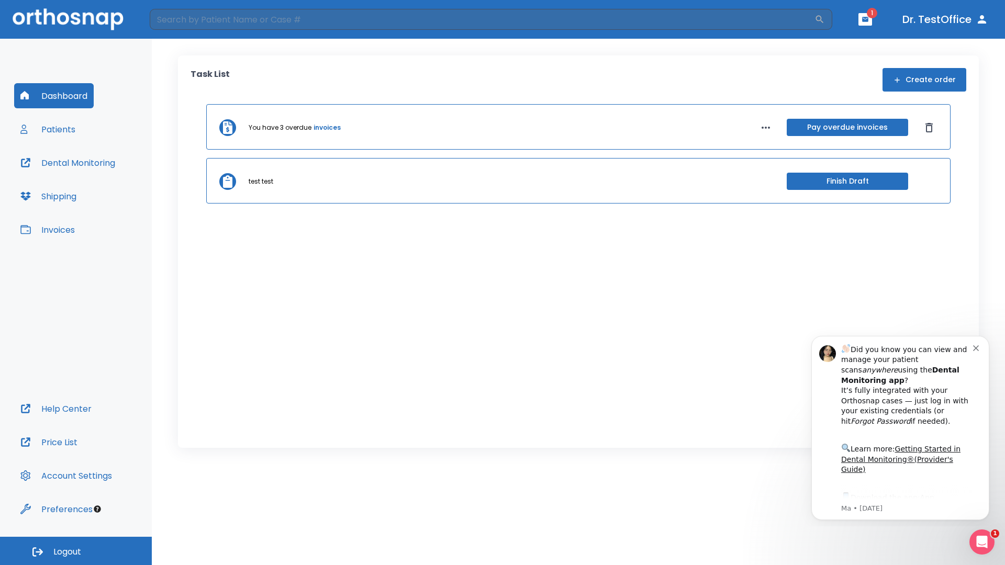  What do you see at coordinates (56, 409) in the screenshot?
I see `button: Help Center` at bounding box center [56, 409].